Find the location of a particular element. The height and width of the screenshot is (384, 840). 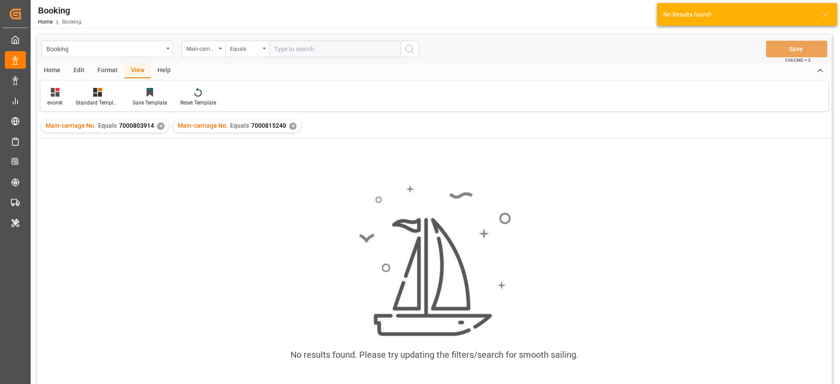

div: No Results found! is located at coordinates (739, 14).